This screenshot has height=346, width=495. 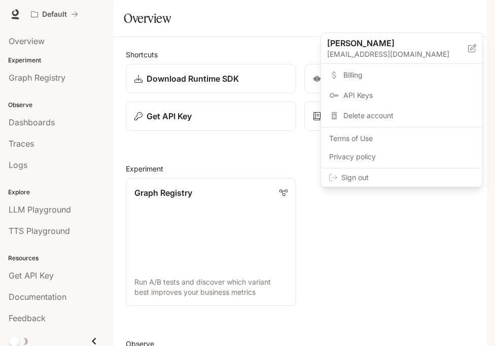 I want to click on span: Billing, so click(x=408, y=75).